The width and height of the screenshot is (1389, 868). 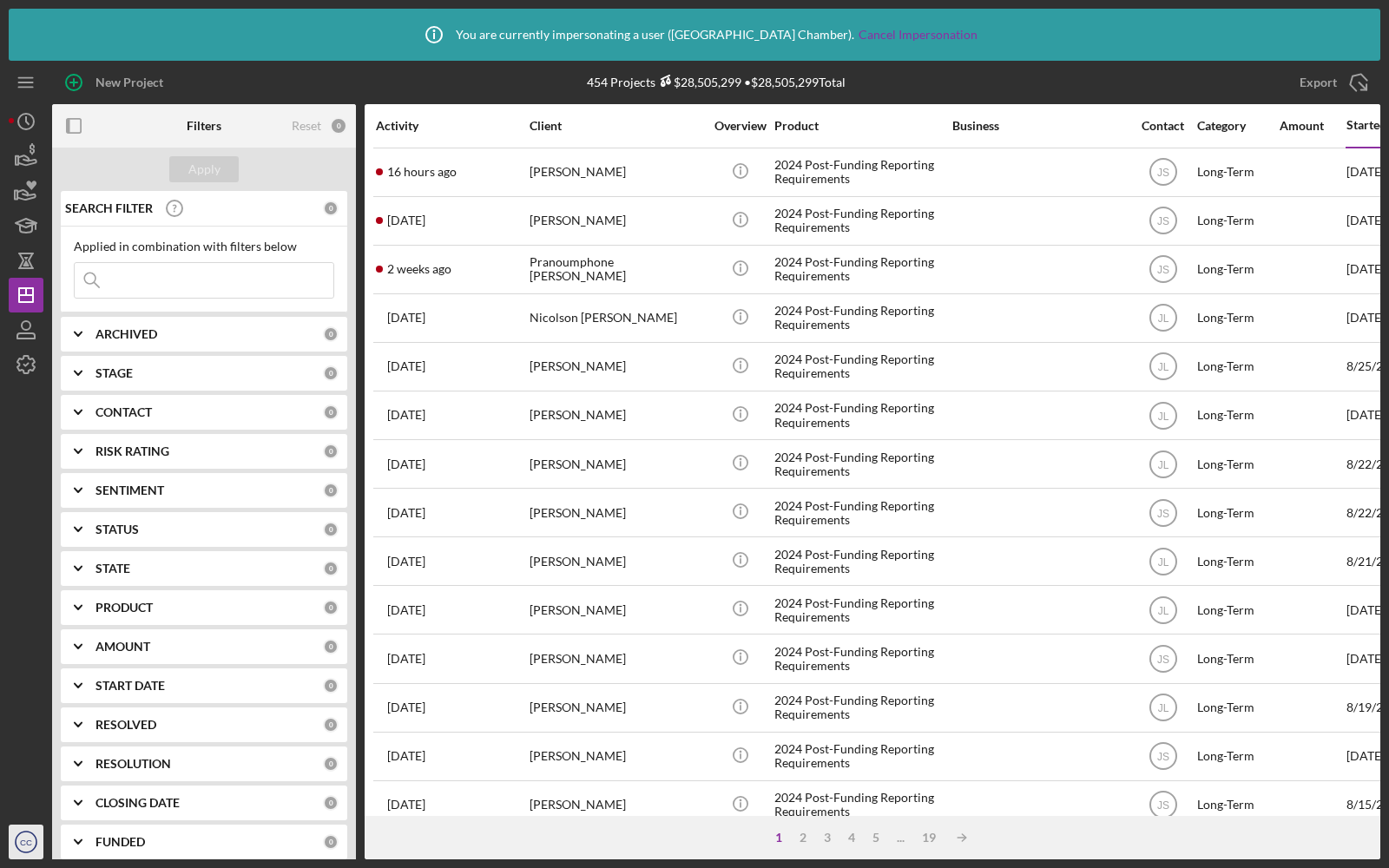 What do you see at coordinates (697, 82) in the screenshot?
I see `div: $28,505,299` at bounding box center [697, 82].